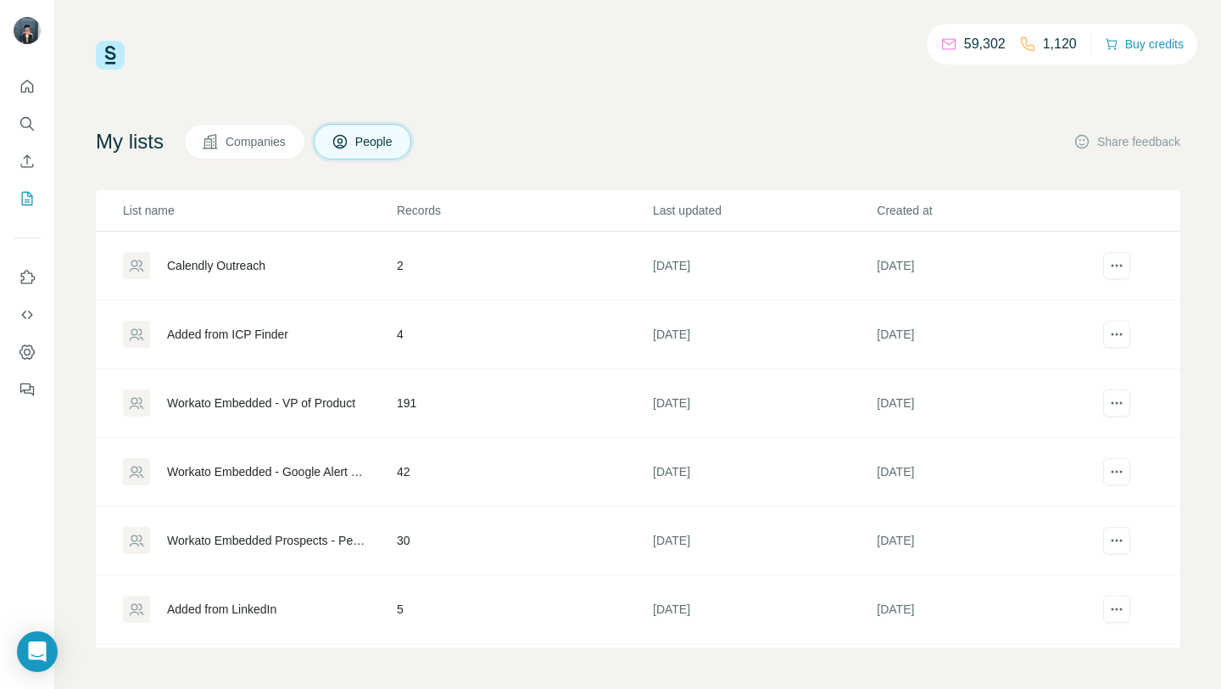 The height and width of the screenshot is (689, 1221). What do you see at coordinates (524, 210) in the screenshot?
I see `p: Records` at bounding box center [524, 210].